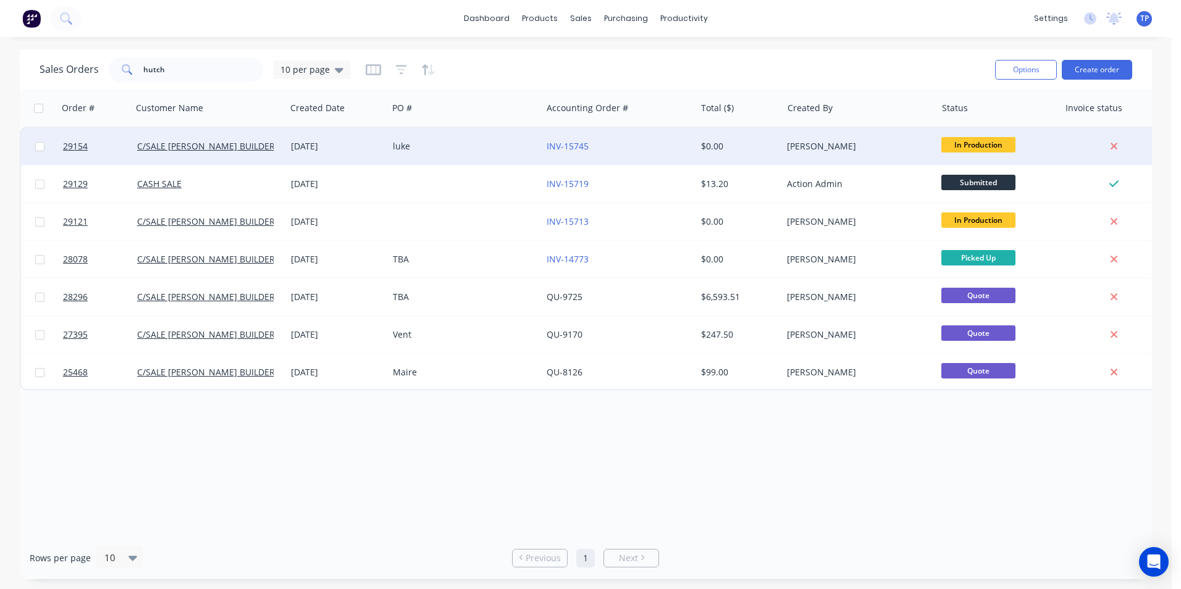 The width and height of the screenshot is (1181, 589). I want to click on span: Next, so click(628, 558).